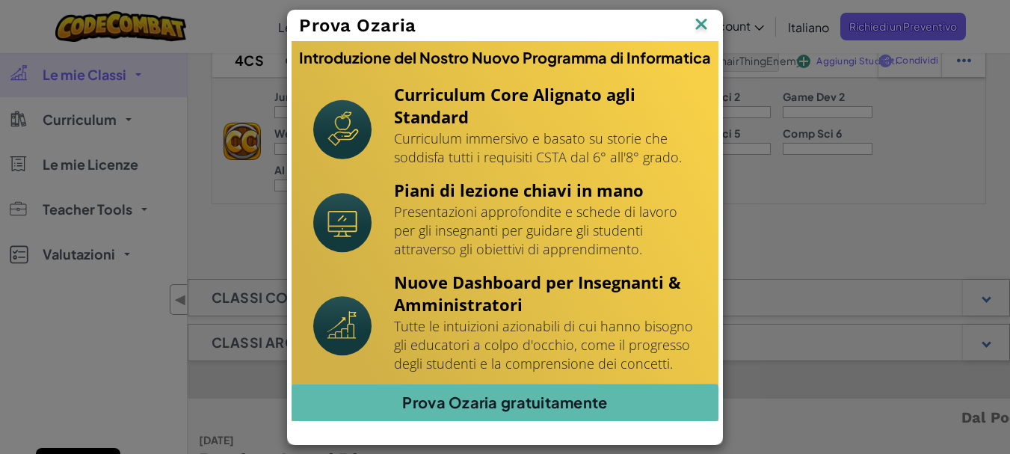 The height and width of the screenshot is (454, 1010). Describe the element at coordinates (505, 58) in the screenshot. I see `h3: Introduzione del Nostro Nuovo Programma di Informatica` at that location.